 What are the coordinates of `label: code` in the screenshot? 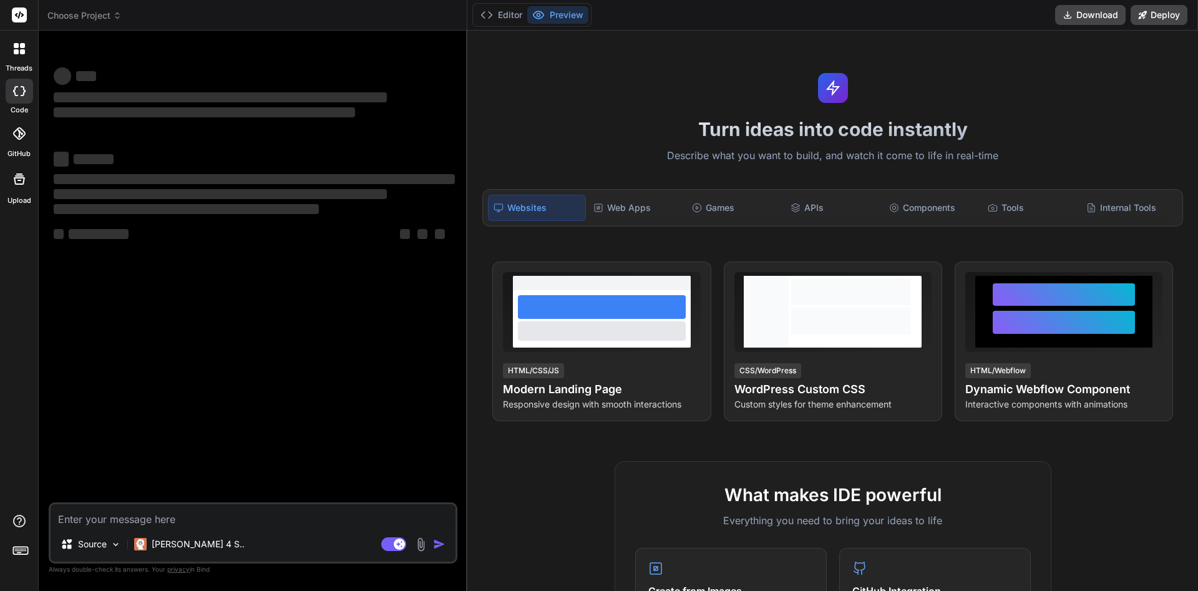 It's located at (19, 110).